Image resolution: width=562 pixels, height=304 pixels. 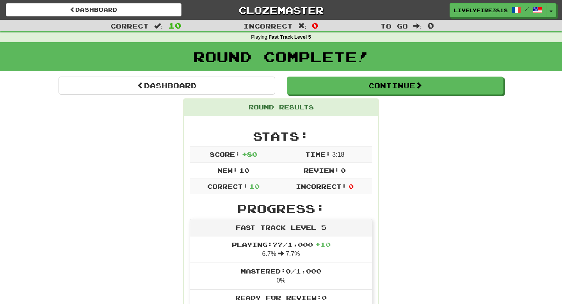 What do you see at coordinates (338, 154) in the screenshot?
I see `span: 3 : 18` at bounding box center [338, 154].